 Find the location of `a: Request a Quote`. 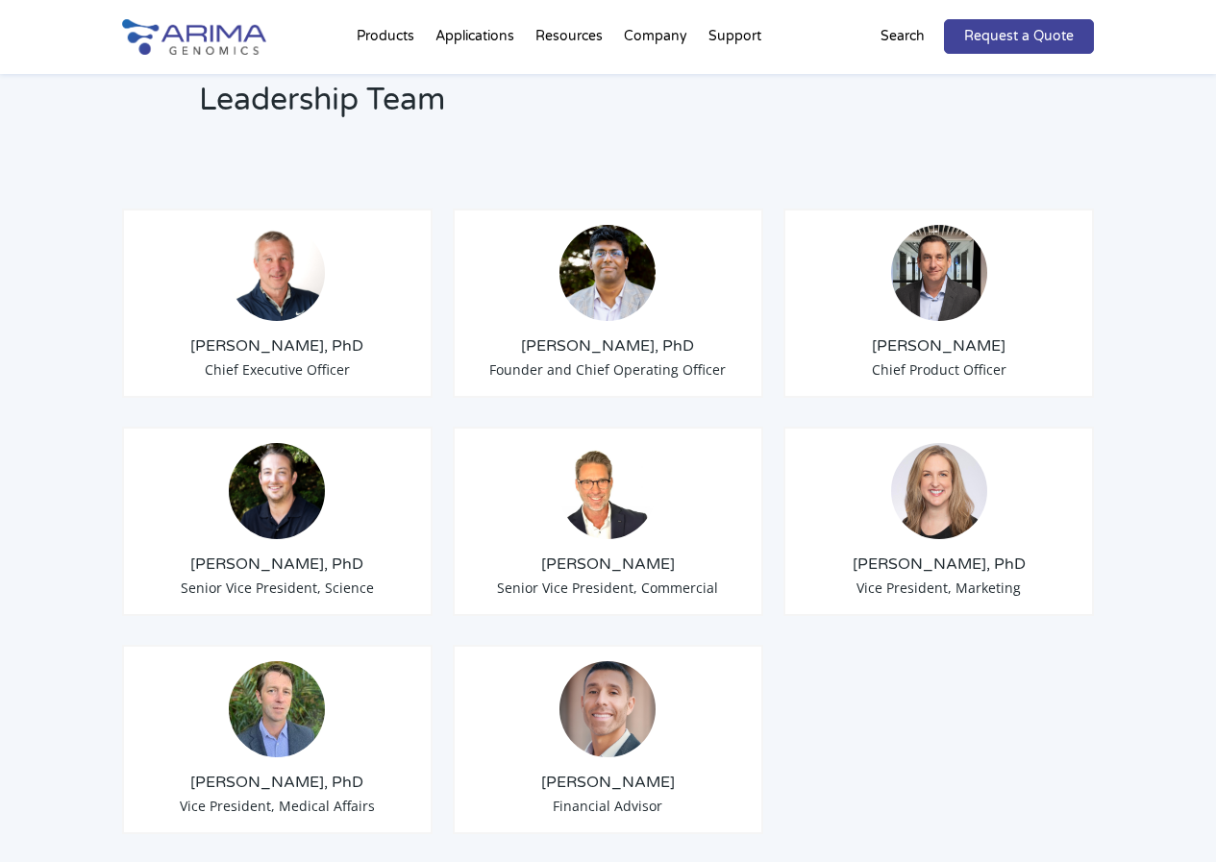

a: Request a Quote is located at coordinates (1019, 37).